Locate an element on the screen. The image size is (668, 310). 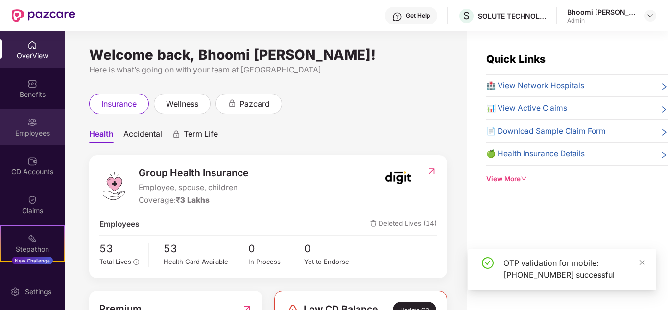
div: View More is located at coordinates (577, 179).